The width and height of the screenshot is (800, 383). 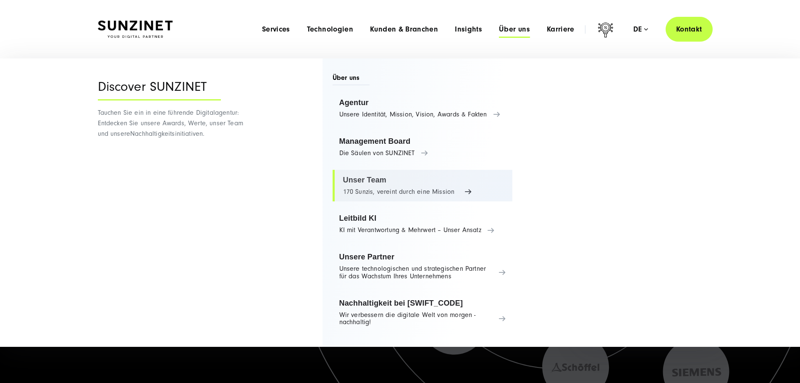 I want to click on span: Services, so click(x=276, y=29).